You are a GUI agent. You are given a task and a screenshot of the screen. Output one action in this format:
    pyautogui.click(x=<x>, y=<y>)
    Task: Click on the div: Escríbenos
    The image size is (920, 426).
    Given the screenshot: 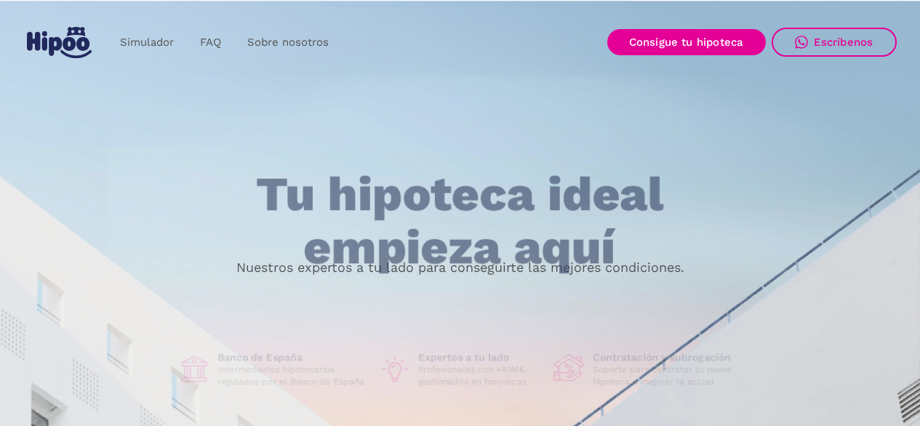 What is the action you would take?
    pyautogui.click(x=844, y=42)
    